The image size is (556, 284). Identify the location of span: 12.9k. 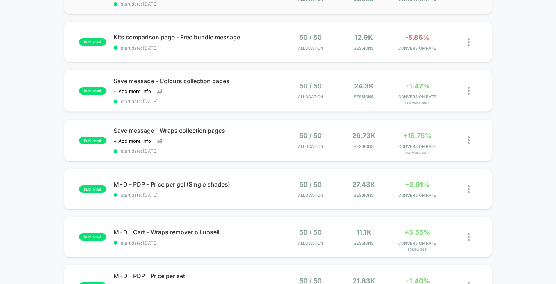
(364, 37).